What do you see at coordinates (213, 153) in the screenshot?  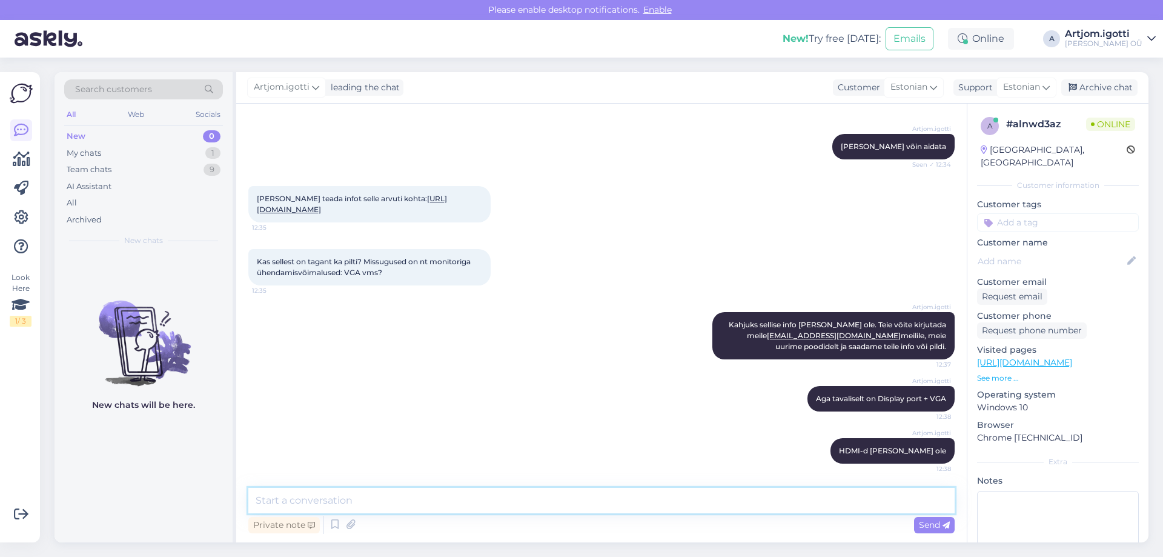 I see `div: 1` at bounding box center [213, 153].